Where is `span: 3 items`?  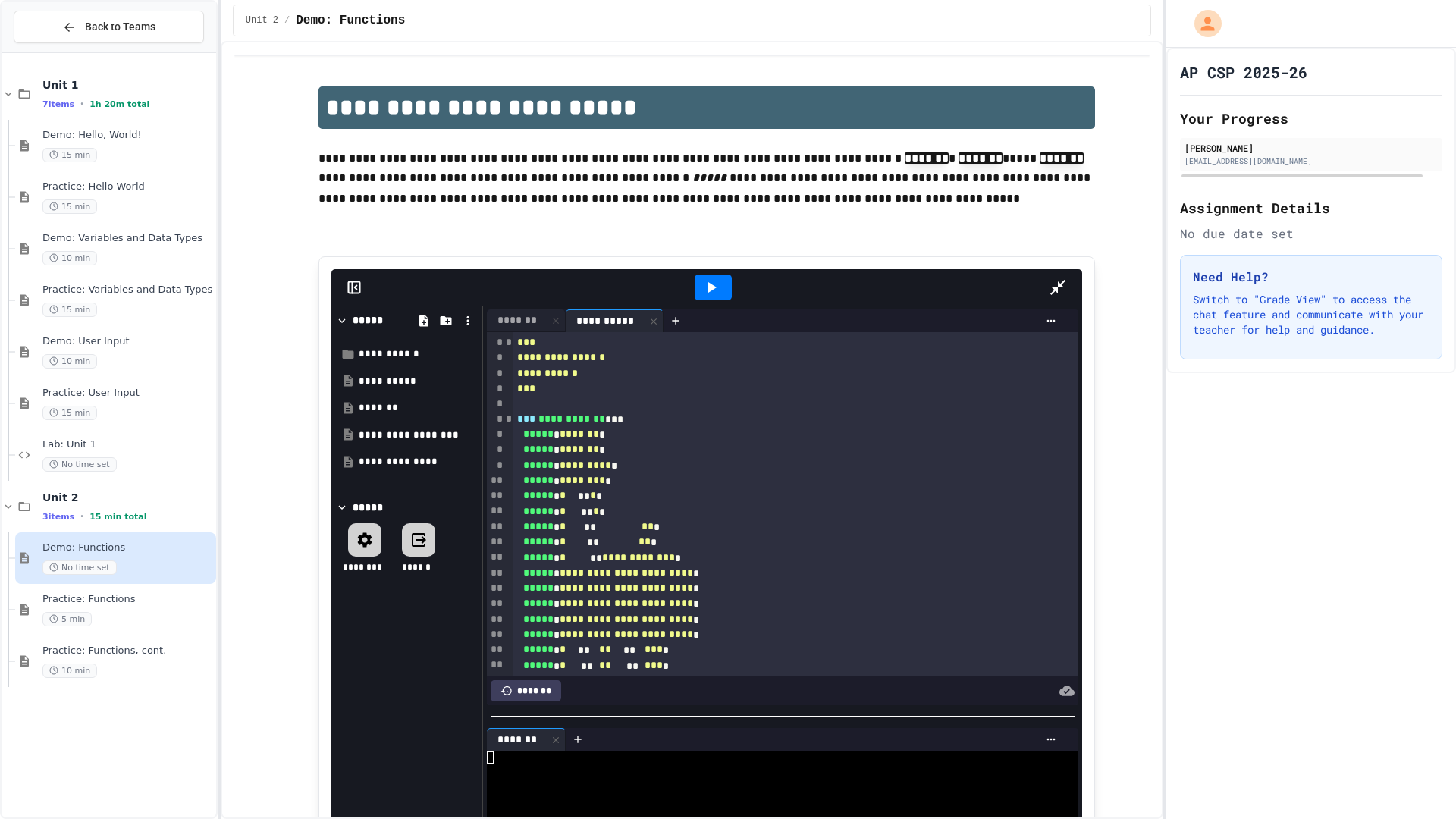 span: 3 items is located at coordinates (58, 516).